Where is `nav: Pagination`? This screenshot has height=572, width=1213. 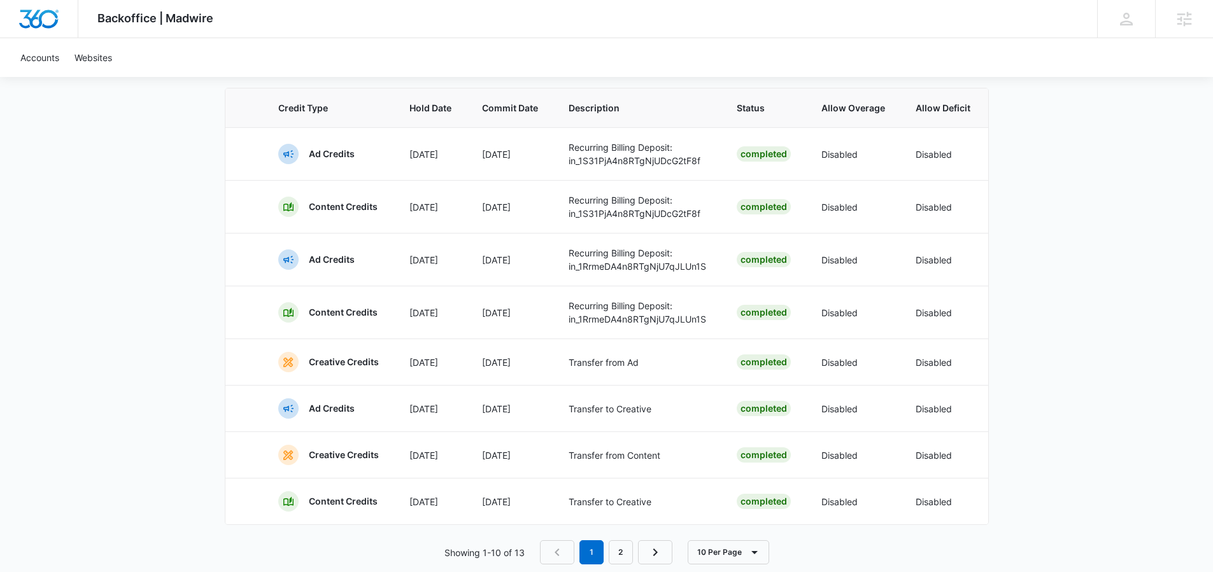 nav: Pagination is located at coordinates (606, 553).